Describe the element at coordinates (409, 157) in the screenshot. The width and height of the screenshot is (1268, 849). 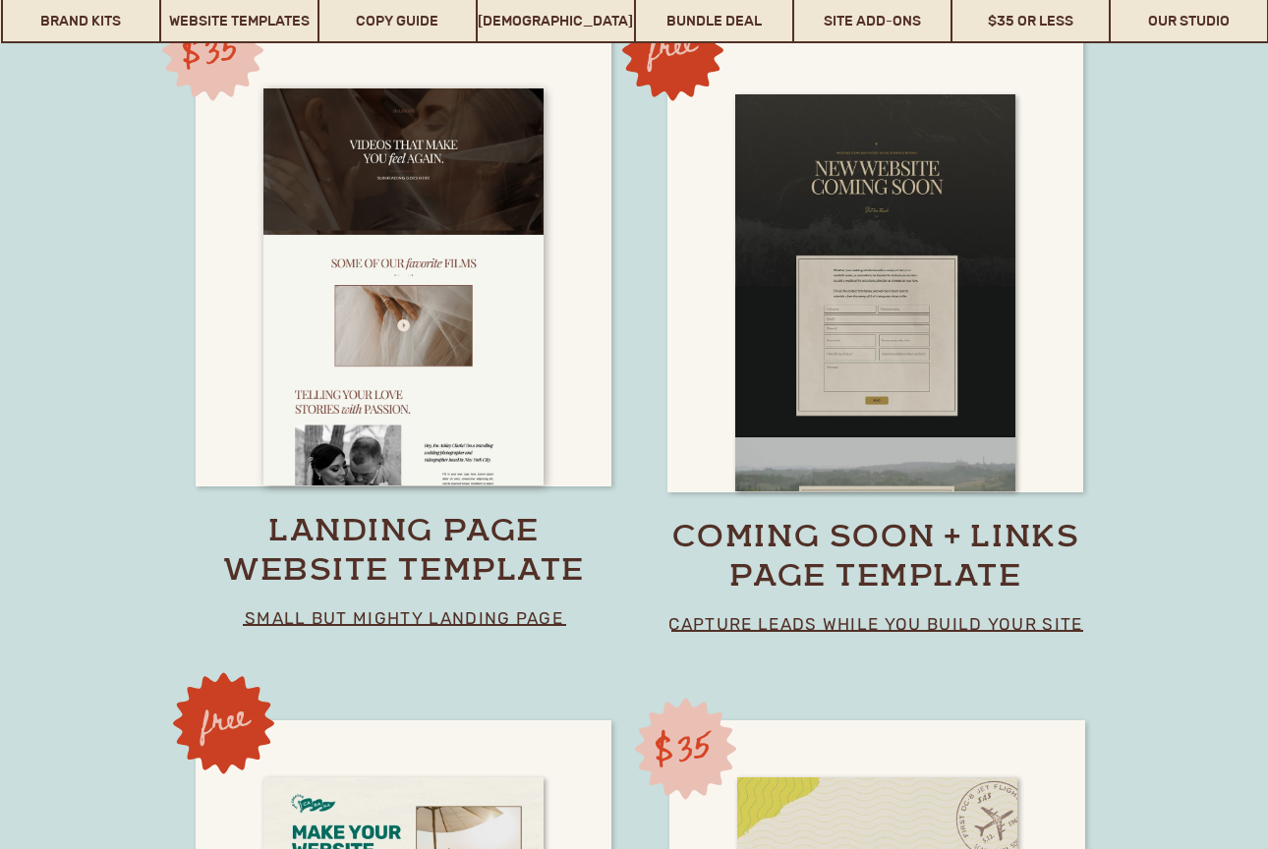
I see `h2: Built to perform` at that location.